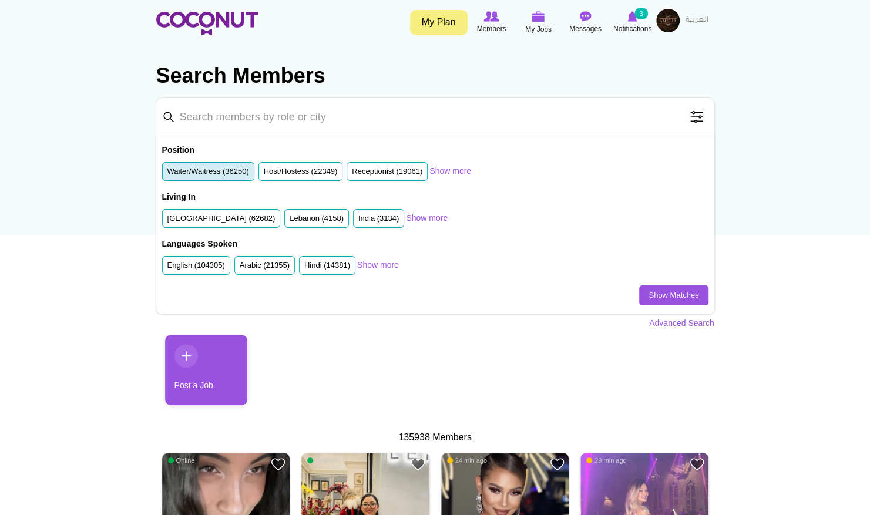  I want to click on img: My Jobs, so click(538, 16).